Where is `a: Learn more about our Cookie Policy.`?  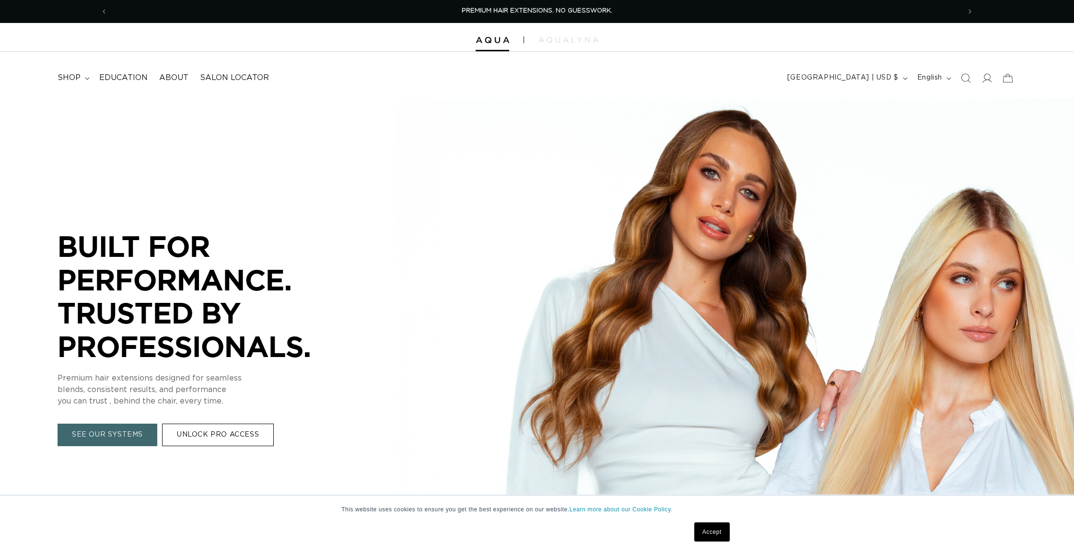
a: Learn more about our Cookie Policy. is located at coordinates (621, 510).